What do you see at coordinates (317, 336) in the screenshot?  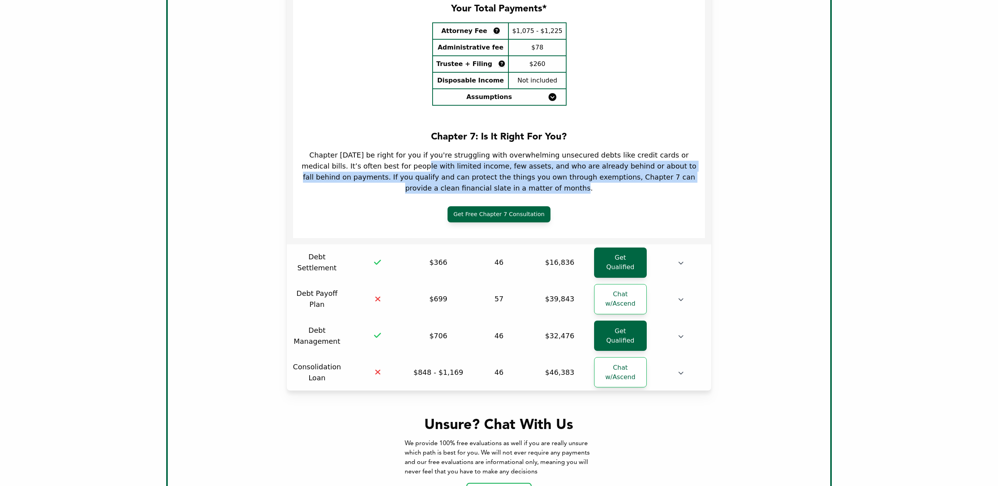 I see `td: Debt Management` at bounding box center [317, 336].